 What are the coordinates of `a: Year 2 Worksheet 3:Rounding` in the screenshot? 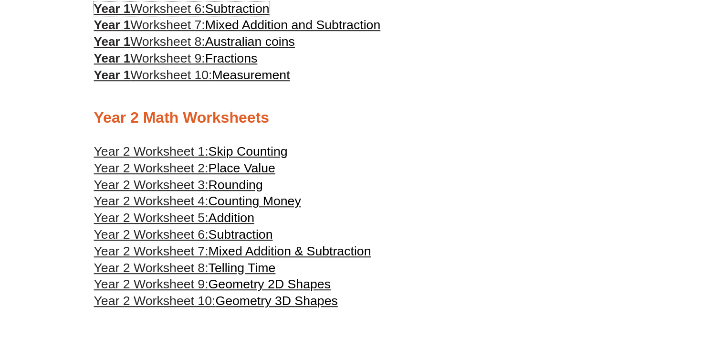 It's located at (179, 185).